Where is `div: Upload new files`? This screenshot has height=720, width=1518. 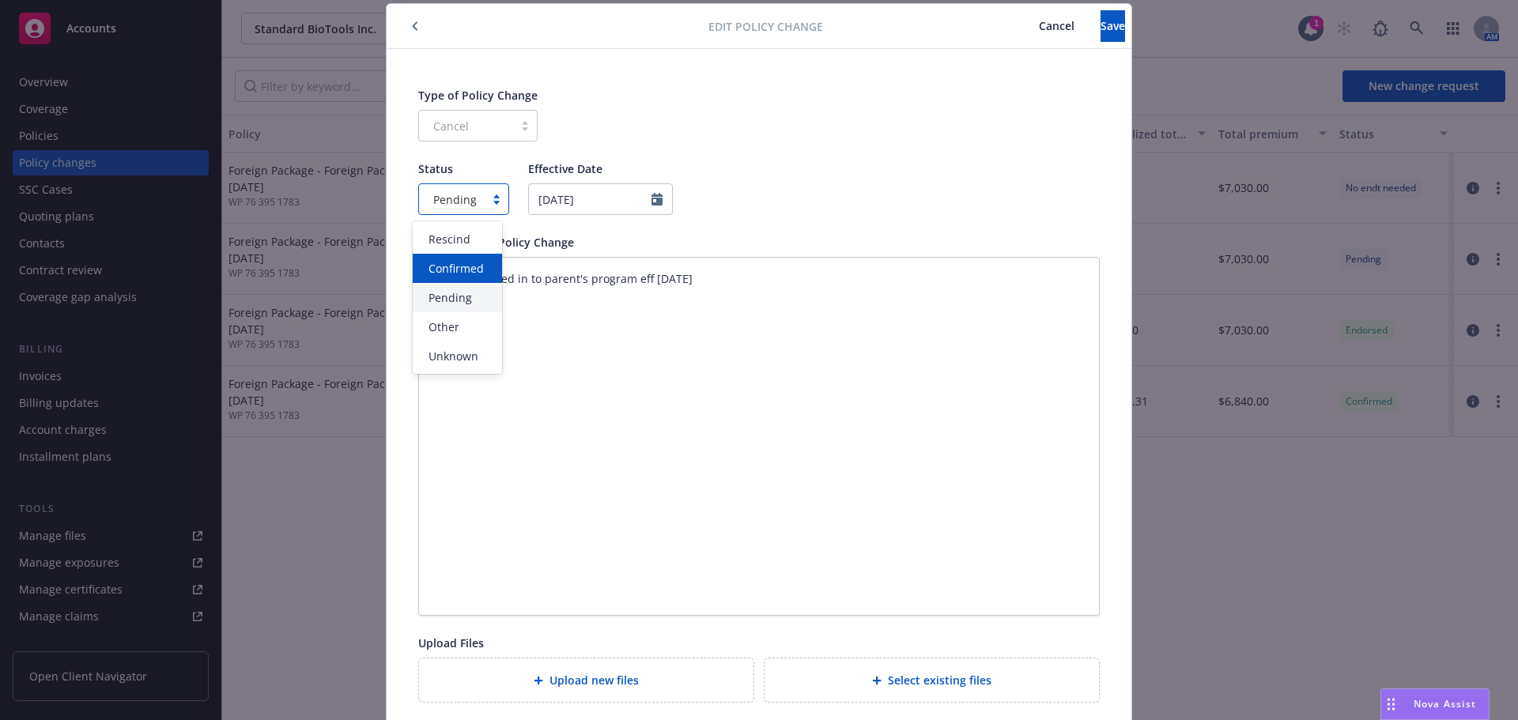 div: Upload new files is located at coordinates (586, 680).